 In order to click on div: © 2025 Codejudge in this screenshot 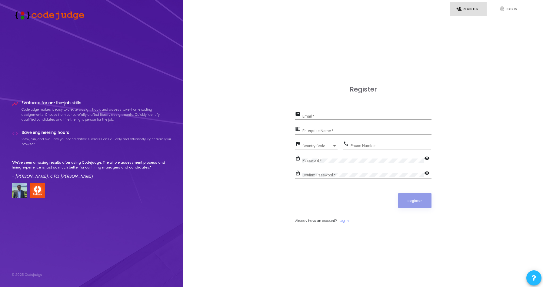, I will do `click(27, 275)`.